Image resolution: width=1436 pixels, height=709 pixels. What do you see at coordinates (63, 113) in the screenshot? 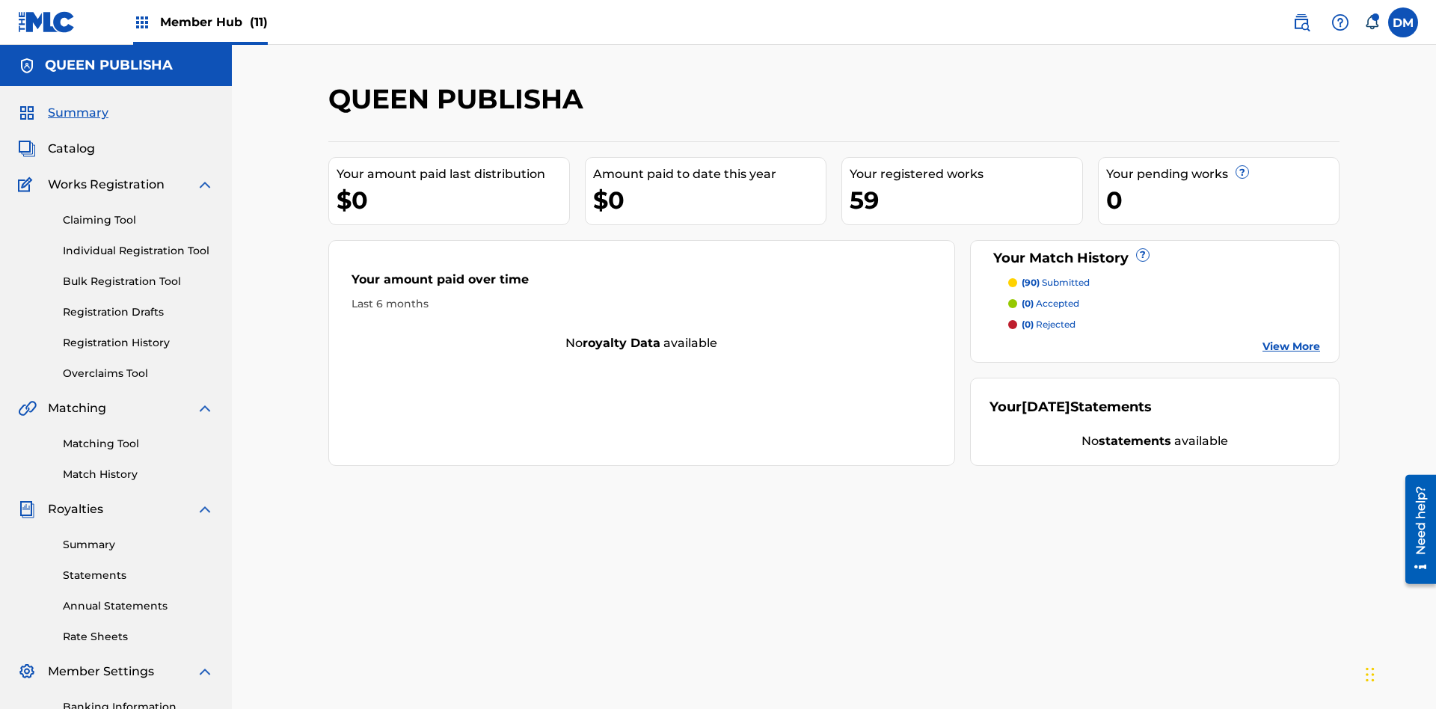
I see `a: SummarySummary` at bounding box center [63, 113].